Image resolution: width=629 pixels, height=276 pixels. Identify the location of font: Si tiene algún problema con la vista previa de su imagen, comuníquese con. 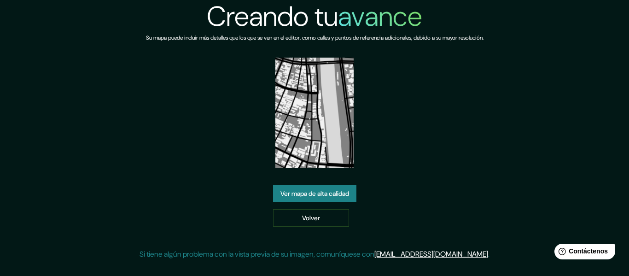
(257, 254).